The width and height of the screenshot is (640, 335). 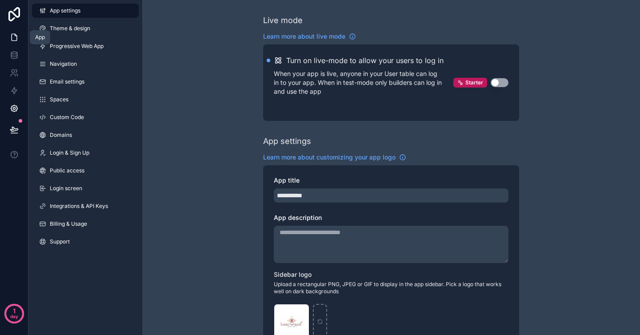 What do you see at coordinates (68, 224) in the screenshot?
I see `span: Billing & Usage` at bounding box center [68, 224].